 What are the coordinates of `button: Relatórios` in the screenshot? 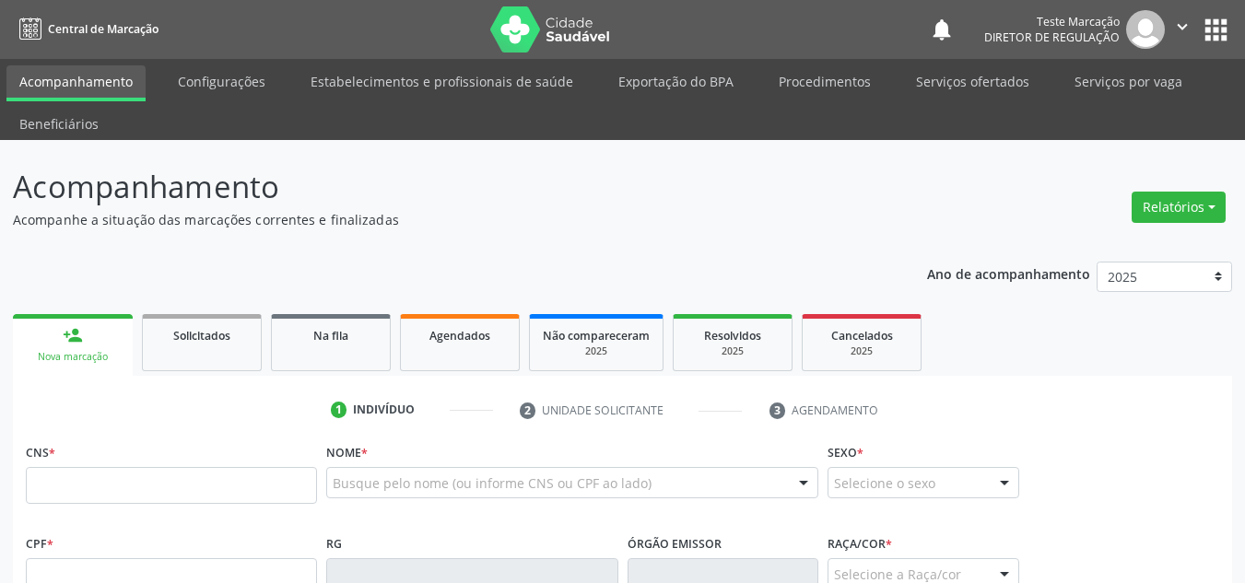 It's located at (1179, 207).